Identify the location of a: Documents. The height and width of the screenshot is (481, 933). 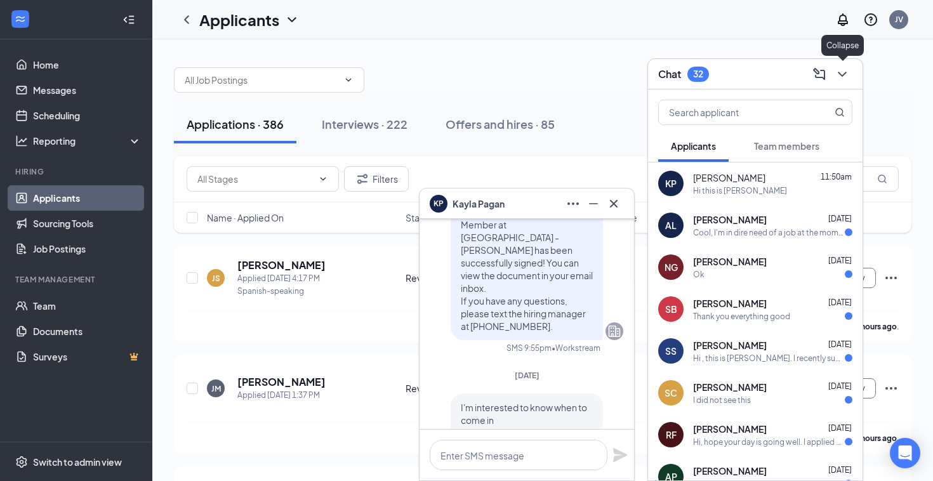
(87, 331).